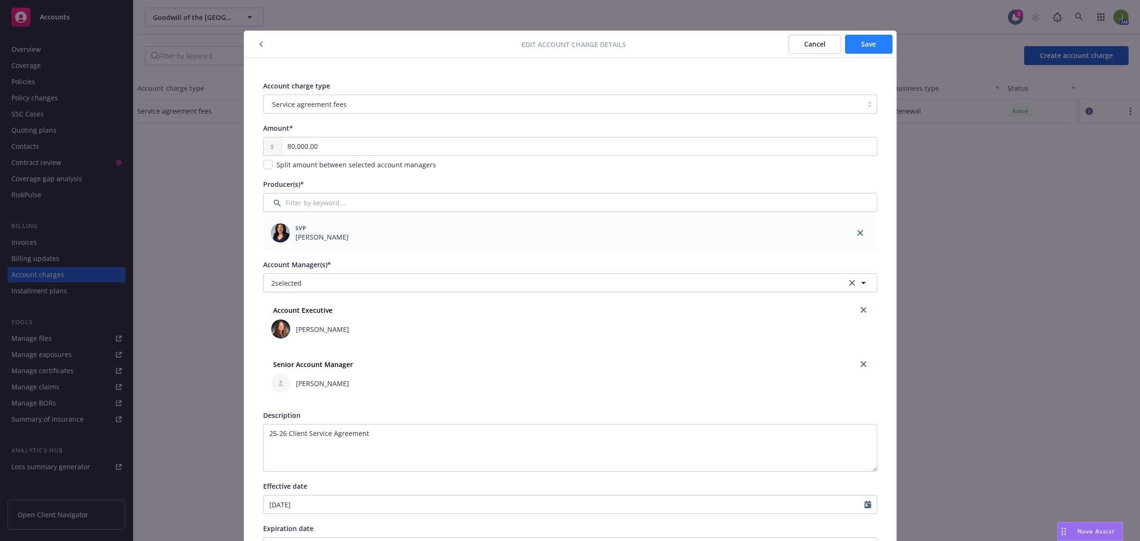 The width and height of the screenshot is (1140, 541). I want to click on span: Amount*, so click(278, 128).